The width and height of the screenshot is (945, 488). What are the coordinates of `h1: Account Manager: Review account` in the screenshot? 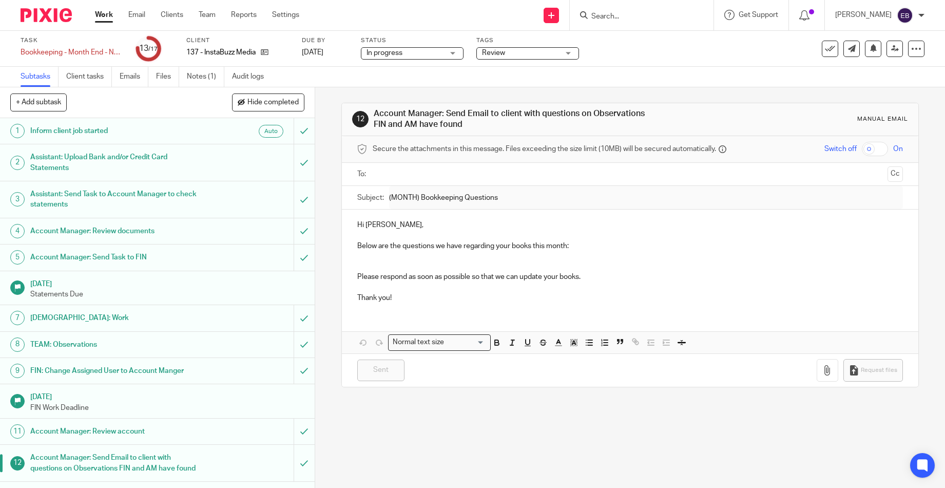 It's located at (115, 431).